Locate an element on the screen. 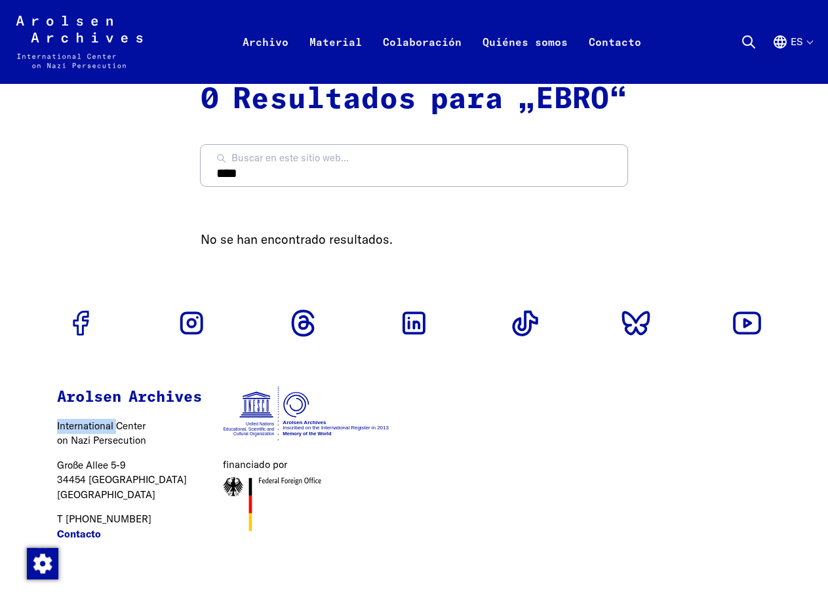 The image size is (828, 605). a: Ir al perfil Youtube is located at coordinates (747, 323).